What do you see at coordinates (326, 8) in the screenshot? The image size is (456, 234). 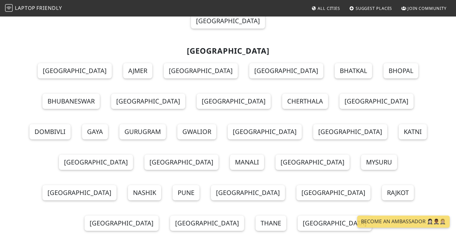 I see `a: All Cities` at bounding box center [326, 8].